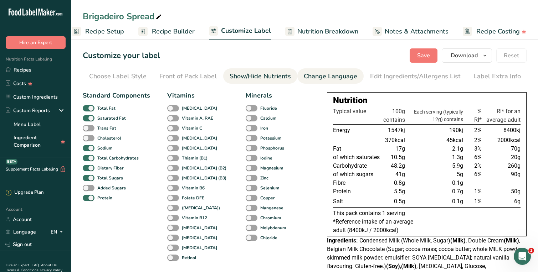 The image size is (538, 272). Describe the element at coordinates (267, 96) in the screenshot. I see `div: Minerals` at that location.